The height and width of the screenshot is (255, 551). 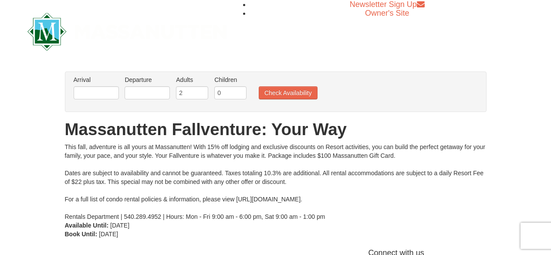 I want to click on strong: Book Until:, so click(x=81, y=234).